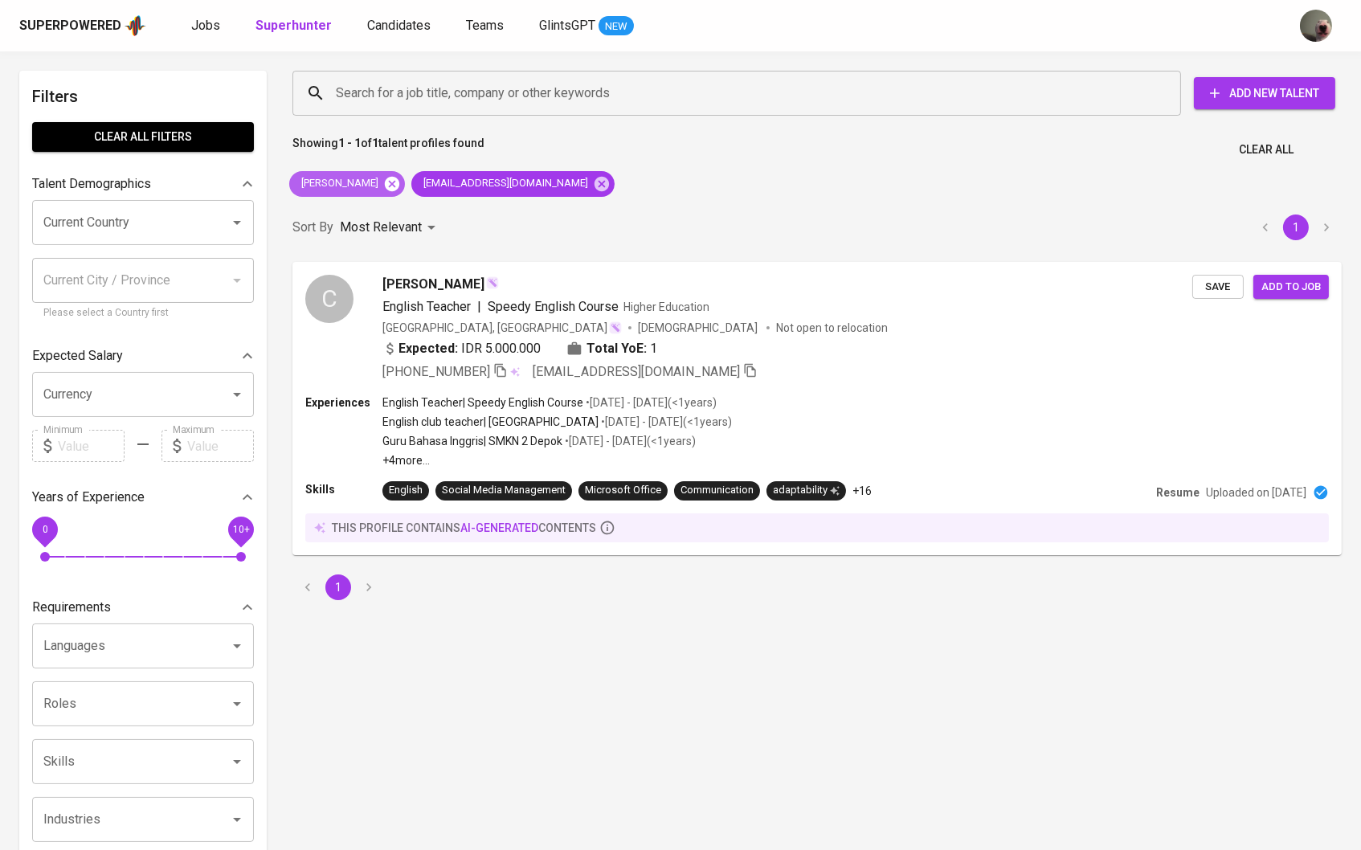  Describe the element at coordinates (375, 143) in the screenshot. I see `b: 1` at that location.